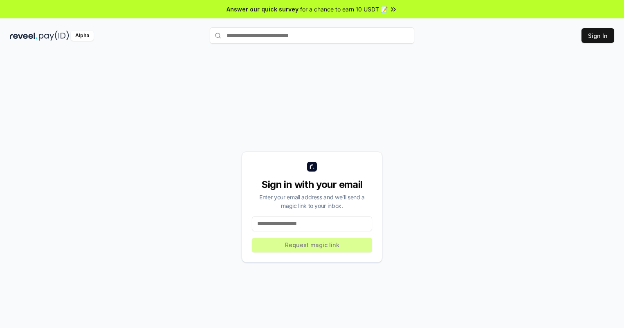 Image resolution: width=624 pixels, height=328 pixels. What do you see at coordinates (23, 36) in the screenshot?
I see `img: reveel_dark` at bounding box center [23, 36].